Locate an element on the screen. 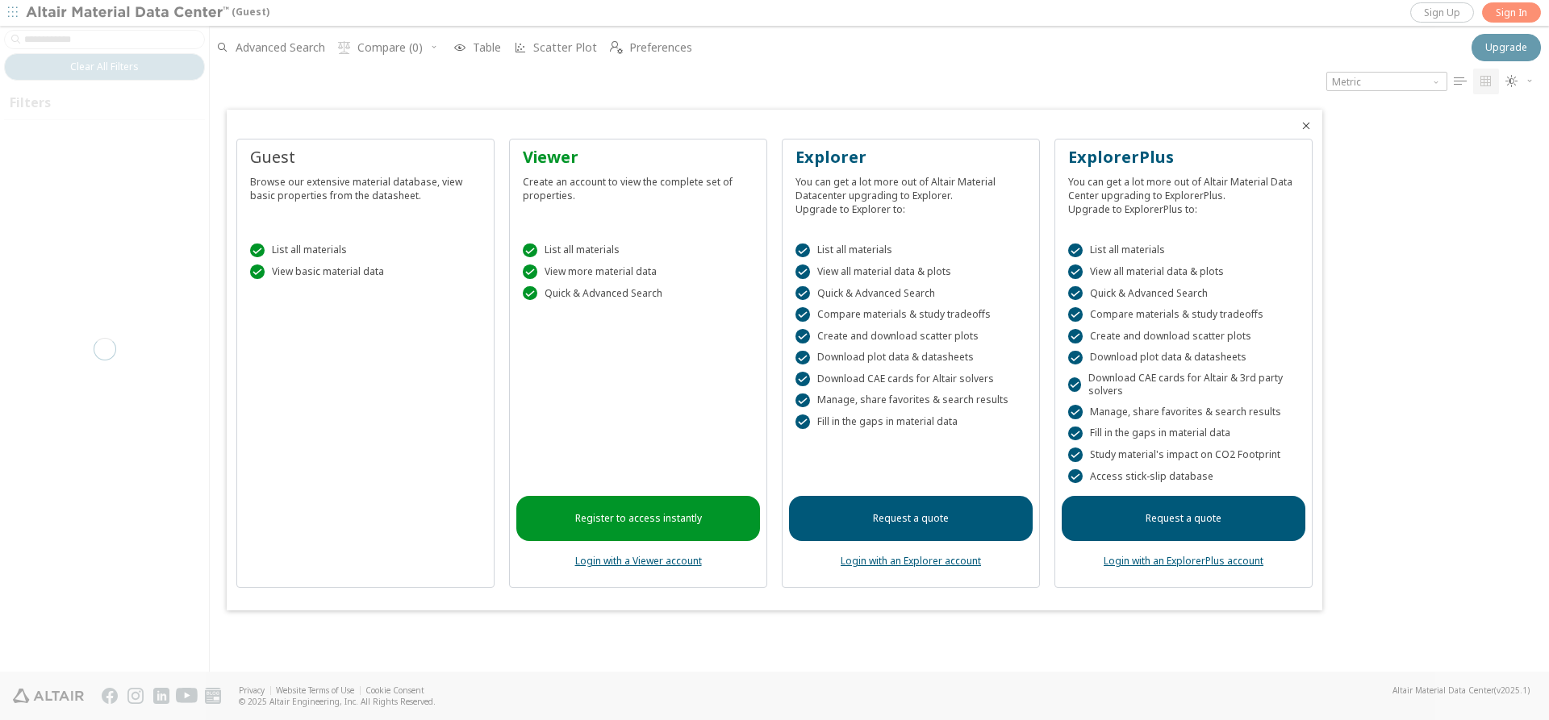  div: You can get a lot more out of Altair Material Datacenter upgrading to Explorer. Upgrade to Explor... is located at coordinates (911, 192).